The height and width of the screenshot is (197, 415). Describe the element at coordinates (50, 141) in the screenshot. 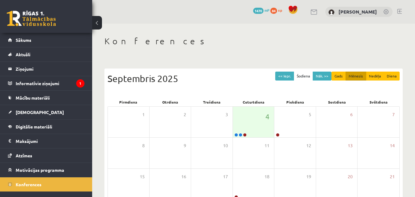

I see `legend: Maksājumi` at that location.